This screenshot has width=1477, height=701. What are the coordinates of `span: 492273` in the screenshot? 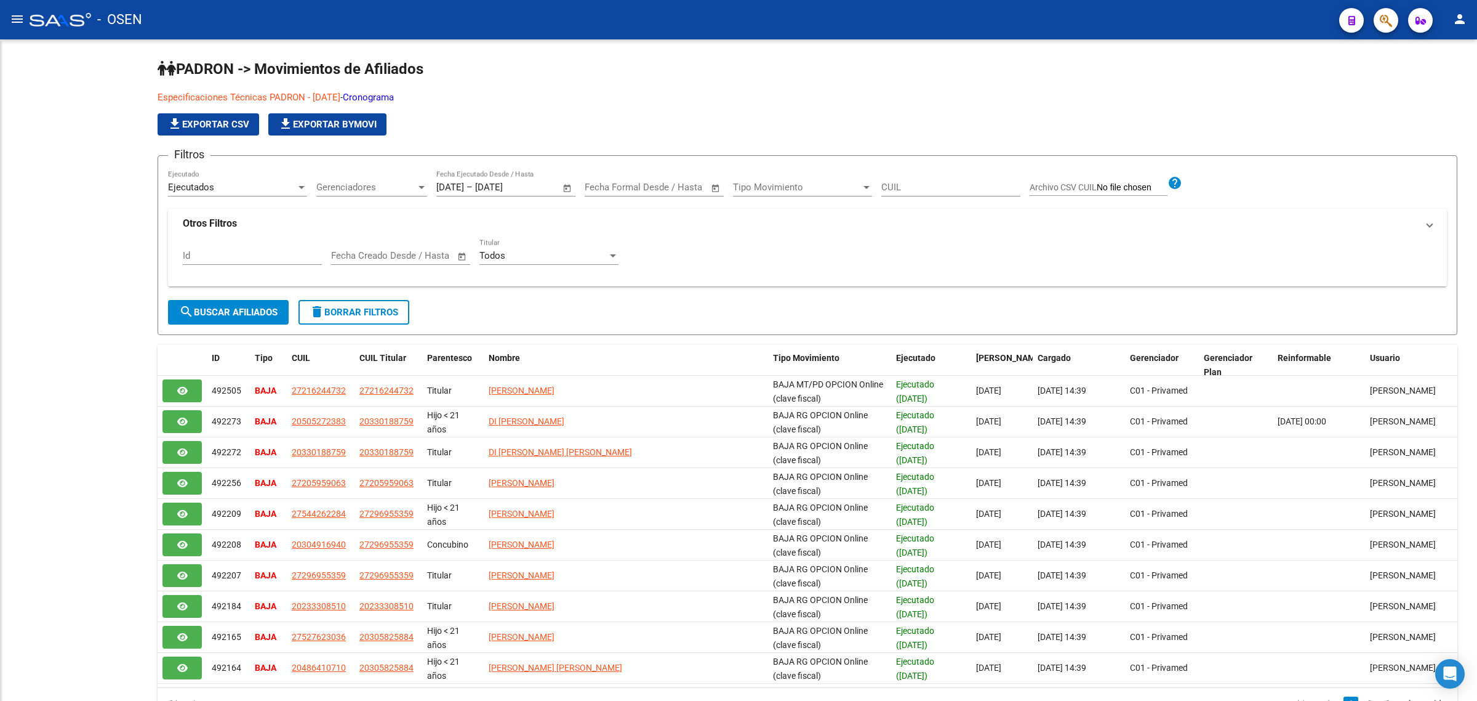 It's located at (227, 421).